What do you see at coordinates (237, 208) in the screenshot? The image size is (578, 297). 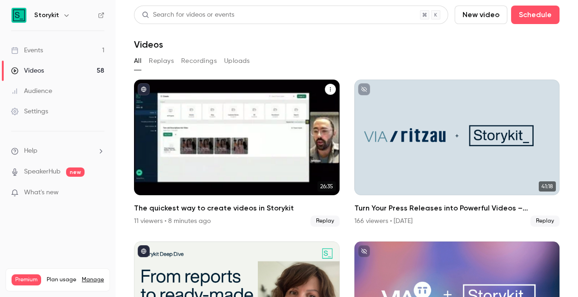 I see `h2: The quickest way to create videos in Storykit` at bounding box center [237, 208].